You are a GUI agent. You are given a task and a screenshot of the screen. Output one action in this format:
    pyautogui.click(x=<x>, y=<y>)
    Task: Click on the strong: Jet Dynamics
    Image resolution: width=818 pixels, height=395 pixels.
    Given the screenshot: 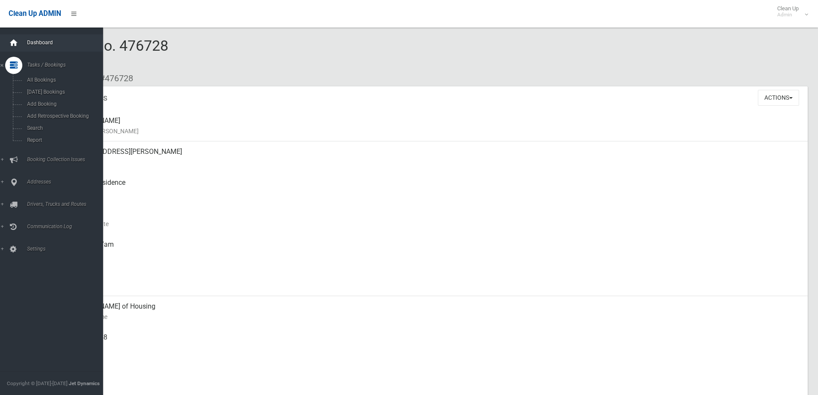 What is the action you would take?
    pyautogui.click(x=84, y=383)
    